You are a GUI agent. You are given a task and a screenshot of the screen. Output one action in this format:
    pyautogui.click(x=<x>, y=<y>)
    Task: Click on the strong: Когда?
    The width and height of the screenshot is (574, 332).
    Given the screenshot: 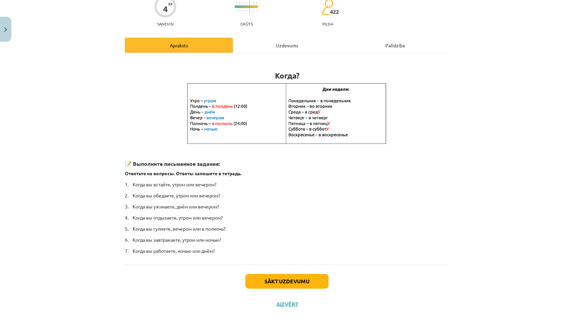 What is the action you would take?
    pyautogui.click(x=287, y=76)
    